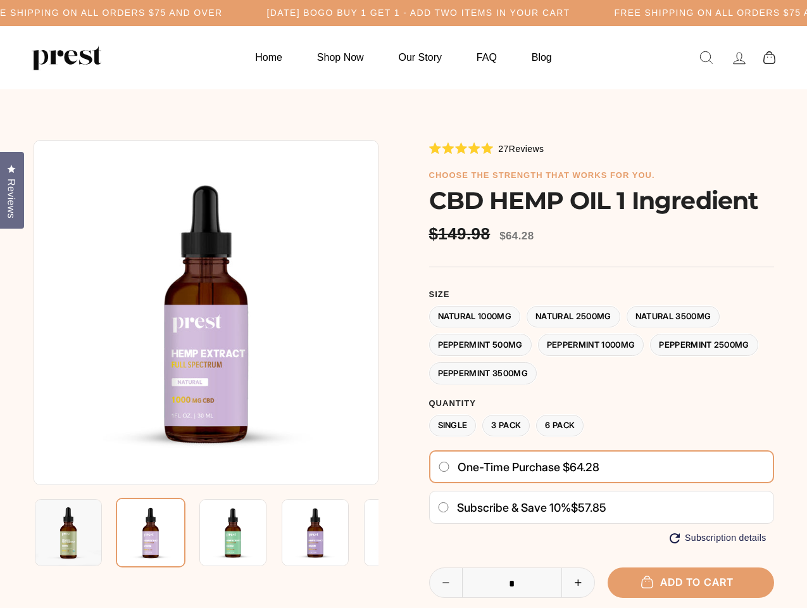  I want to click on label: Peppermint 500MG, so click(480, 344).